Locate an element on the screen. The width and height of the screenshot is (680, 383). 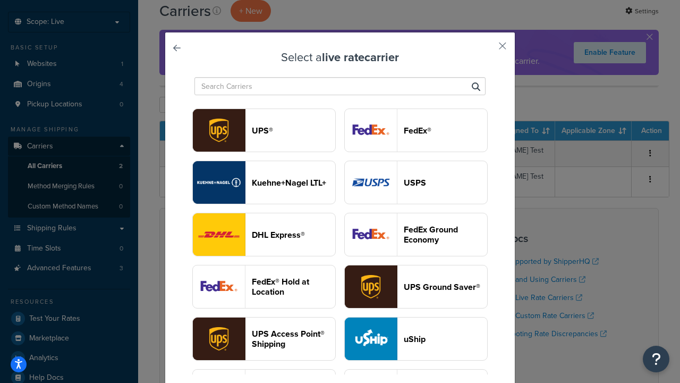
img: dhl logo is located at coordinates (219, 234).